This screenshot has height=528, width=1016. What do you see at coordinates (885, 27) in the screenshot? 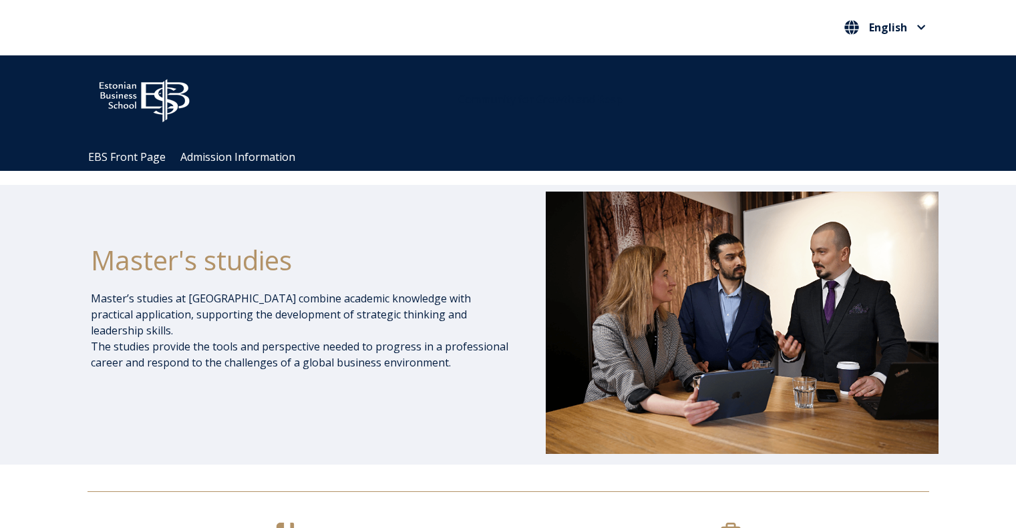
I see `button: English` at bounding box center [885, 27].